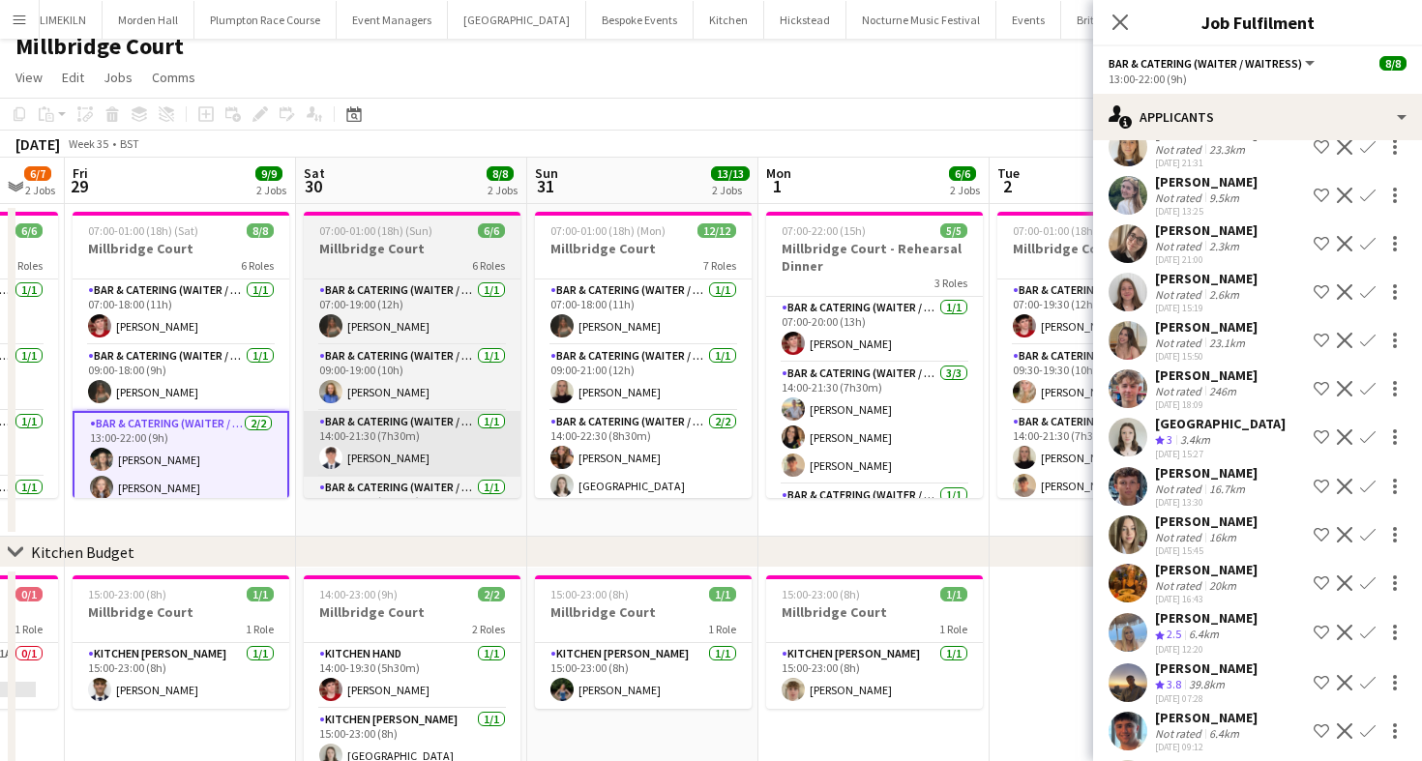  Describe the element at coordinates (874, 355) in the screenshot. I see `div: 07:00-22:00 (15h)5/5Millbridge Court - Rehearsal Dinner3 RolesBar & Catering (Waiter / waitress)1...` at that location.